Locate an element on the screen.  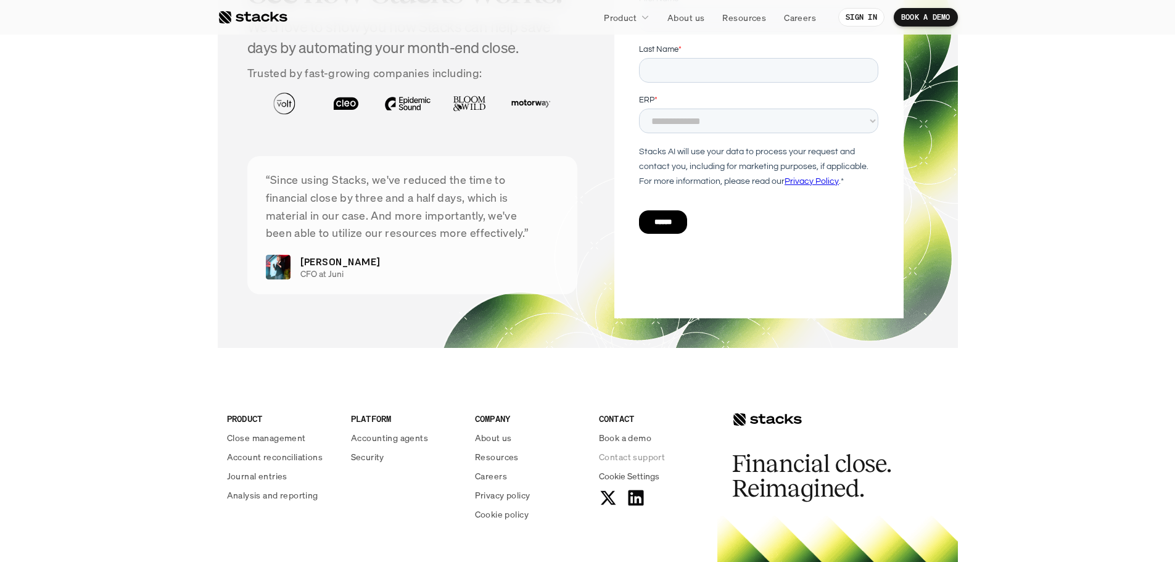
a: Cookie policy is located at coordinates (529, 514).